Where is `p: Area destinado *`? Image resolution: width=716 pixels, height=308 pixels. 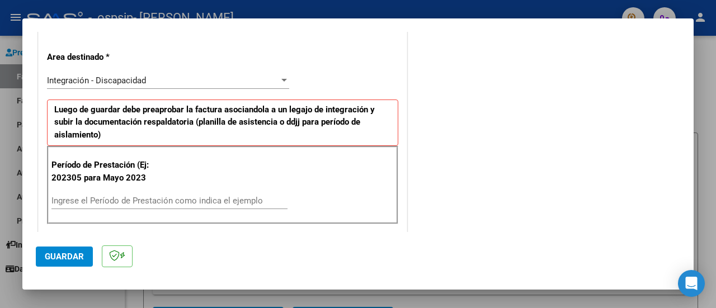 p: Area destinado * is located at coordinates (100, 57).